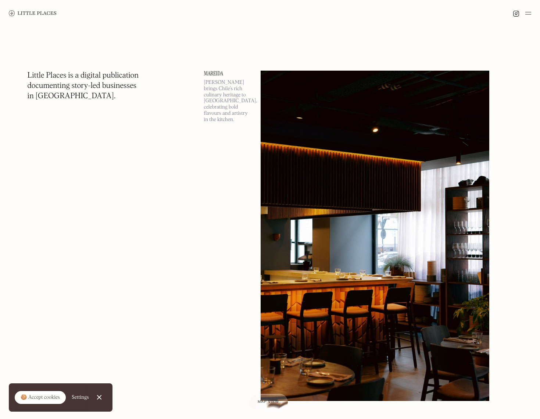  What do you see at coordinates (80, 397) in the screenshot?
I see `div: Settings` at bounding box center [80, 397].